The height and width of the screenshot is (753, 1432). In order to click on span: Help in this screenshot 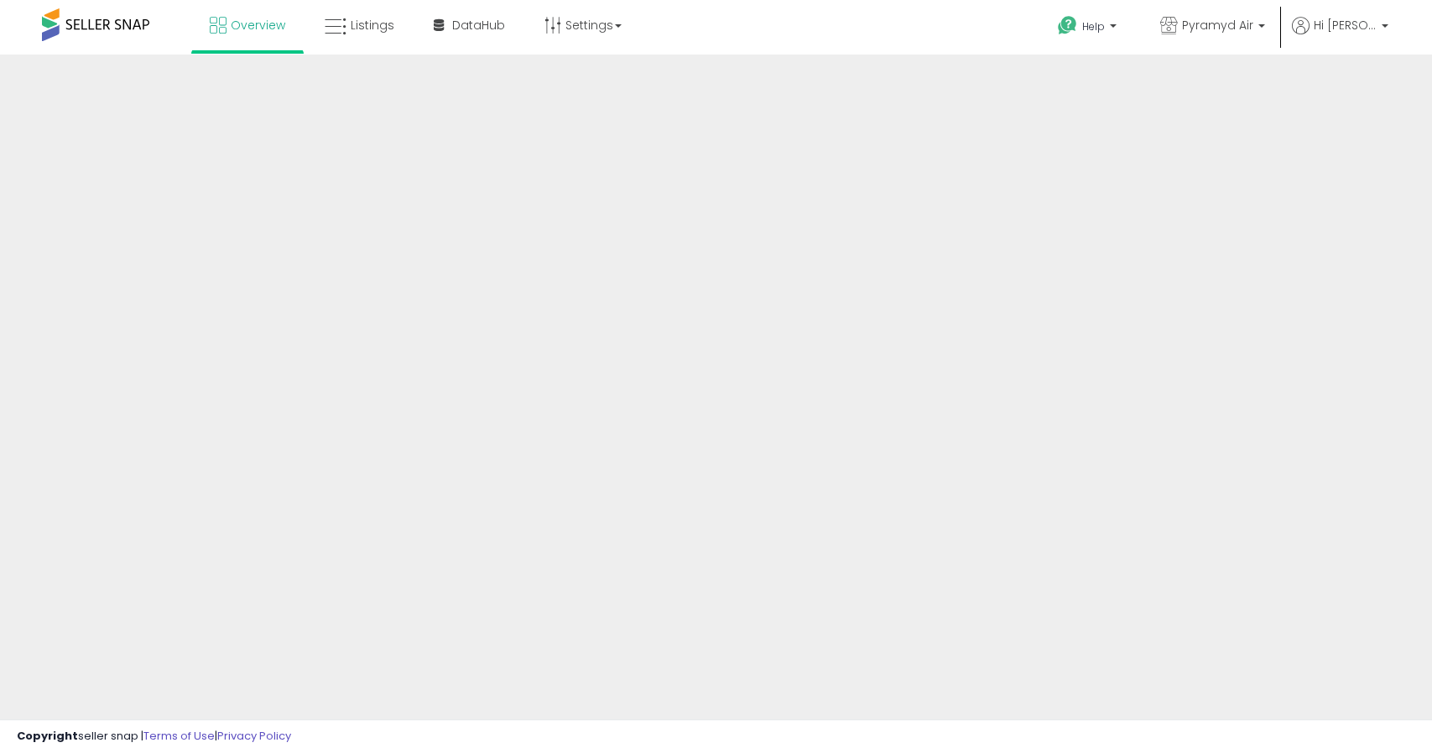, I will do `click(1093, 26)`.